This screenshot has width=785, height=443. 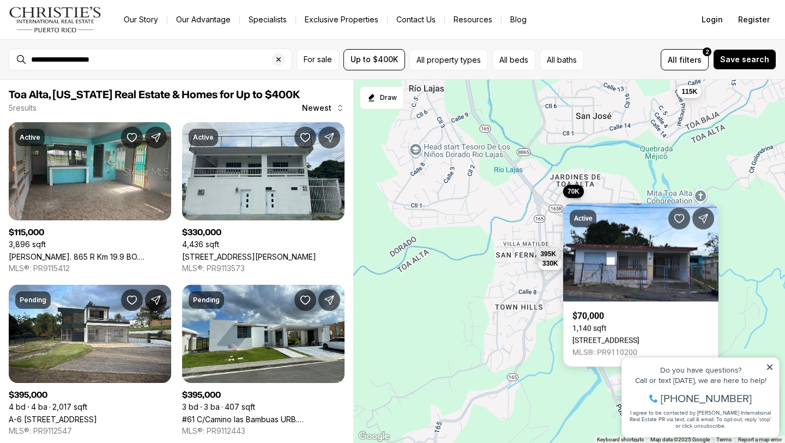 I want to click on a: Carr. 865 R Km 19.9 BO. CANDELARIA, TOA BAJA PR, 00949, so click(x=90, y=256).